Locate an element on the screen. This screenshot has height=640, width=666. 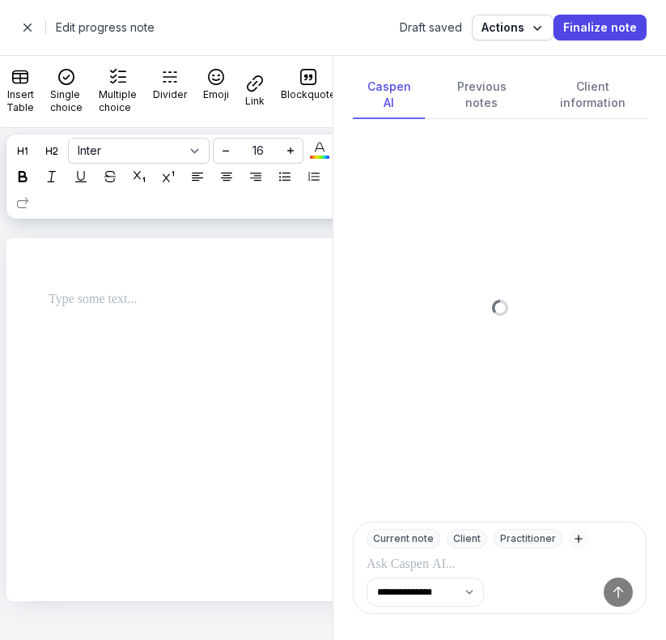
button: Link is located at coordinates (255, 92).